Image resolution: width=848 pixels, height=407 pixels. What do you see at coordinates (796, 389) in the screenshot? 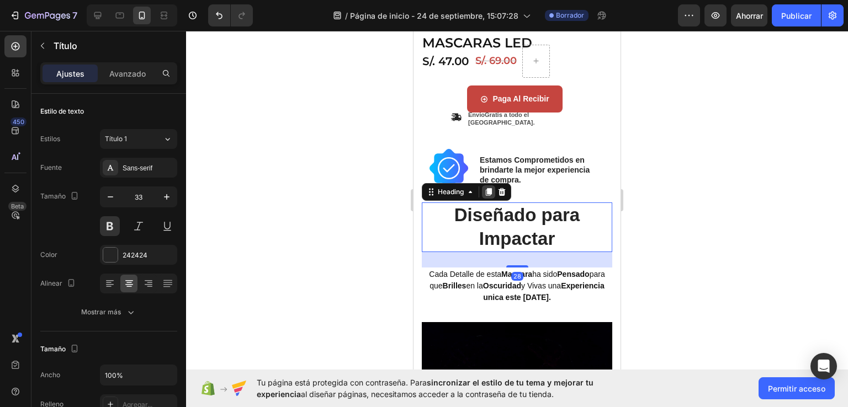
I see `font: Permitir acceso` at bounding box center [796, 389].